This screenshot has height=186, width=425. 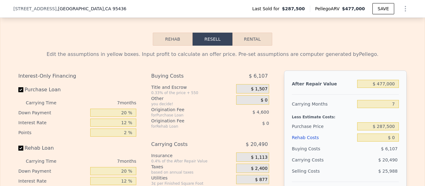 What do you see at coordinates (261, 112) in the screenshot?
I see `span: $ 4,600` at bounding box center [261, 112].